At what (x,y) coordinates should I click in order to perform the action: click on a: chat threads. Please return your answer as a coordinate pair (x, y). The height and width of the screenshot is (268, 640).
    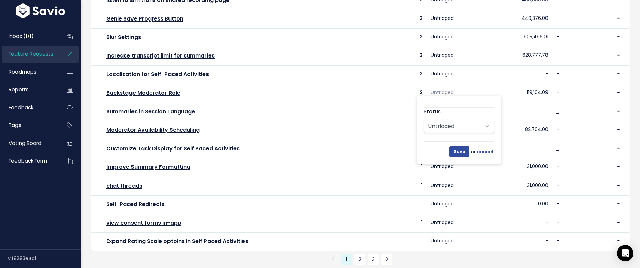
    Looking at the image, I should click on (124, 186).